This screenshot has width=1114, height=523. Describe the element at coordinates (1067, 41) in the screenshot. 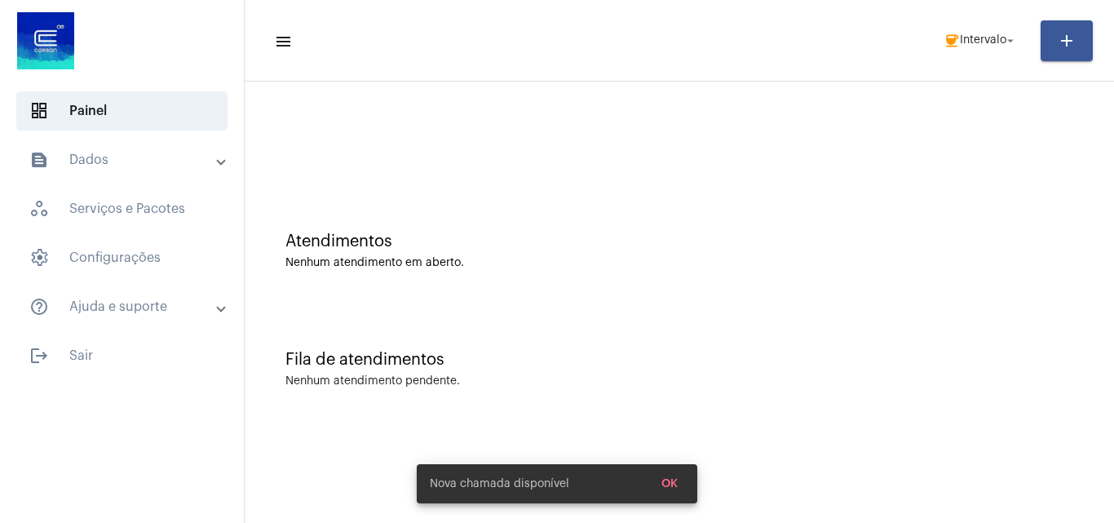

I see `mat-icon: add` at that location.